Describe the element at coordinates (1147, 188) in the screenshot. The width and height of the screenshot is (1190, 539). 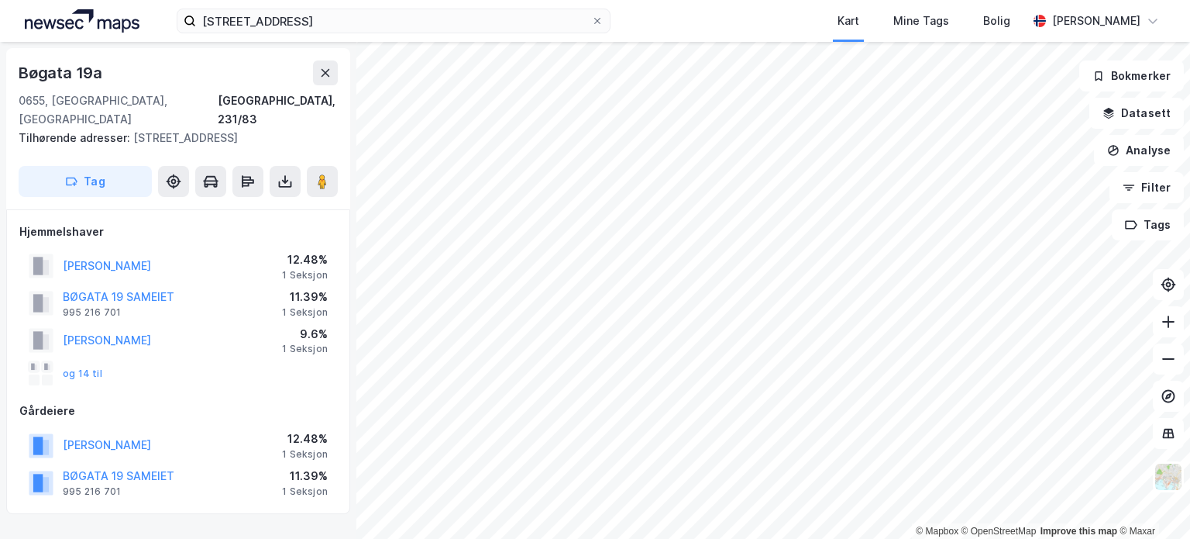
I see `button: Filter` at that location.